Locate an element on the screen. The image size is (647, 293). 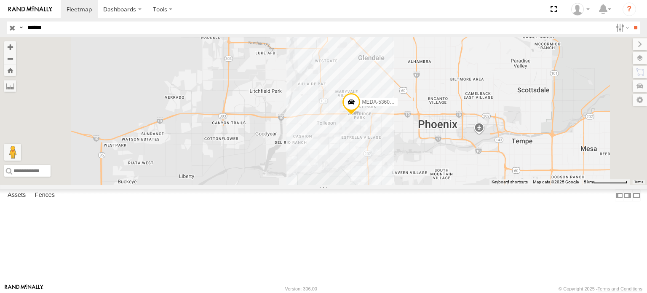
a: Terms and Conditions is located at coordinates (620, 289).